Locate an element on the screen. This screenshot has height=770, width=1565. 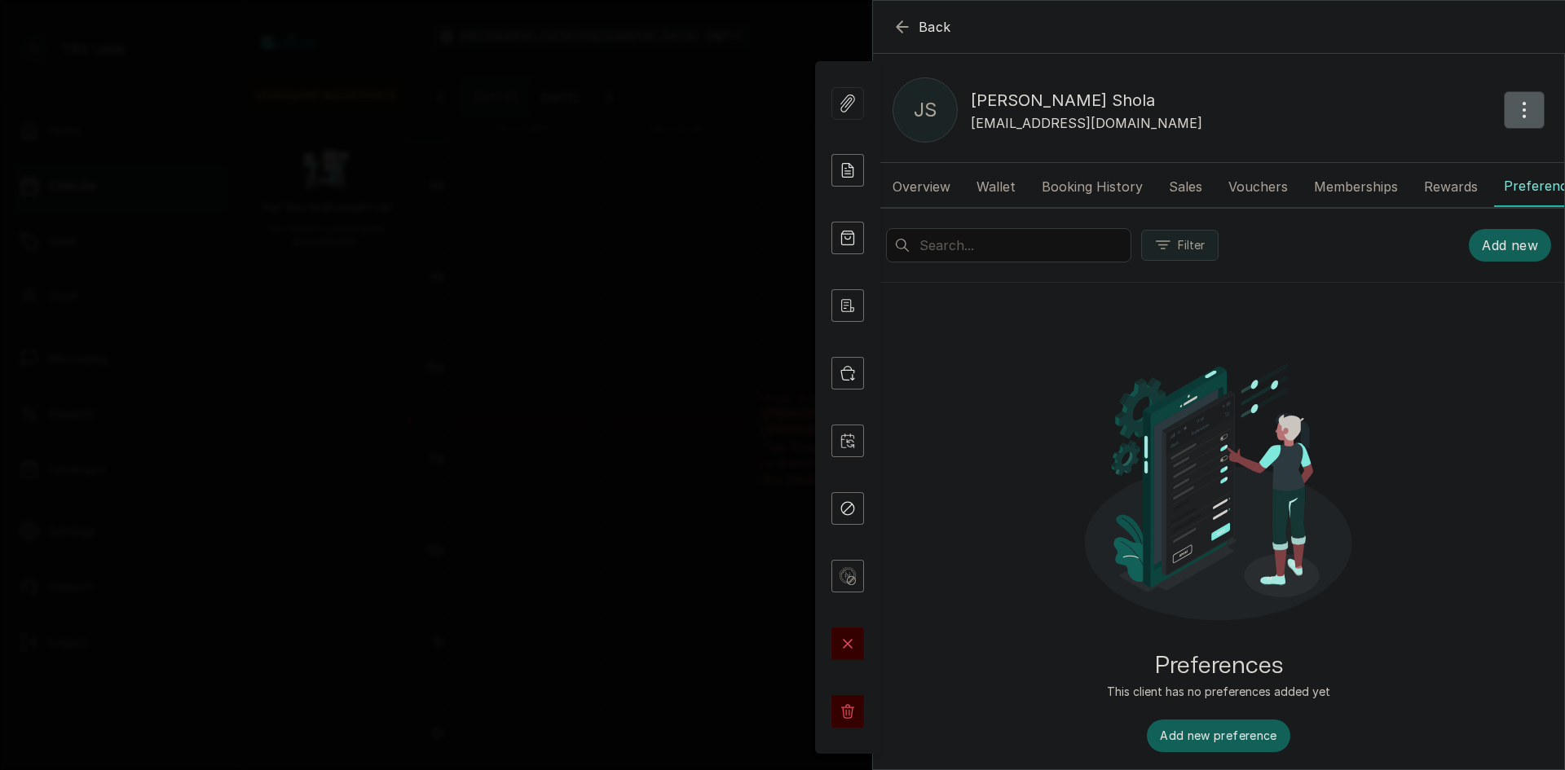
button: Wallet is located at coordinates (996, 187).